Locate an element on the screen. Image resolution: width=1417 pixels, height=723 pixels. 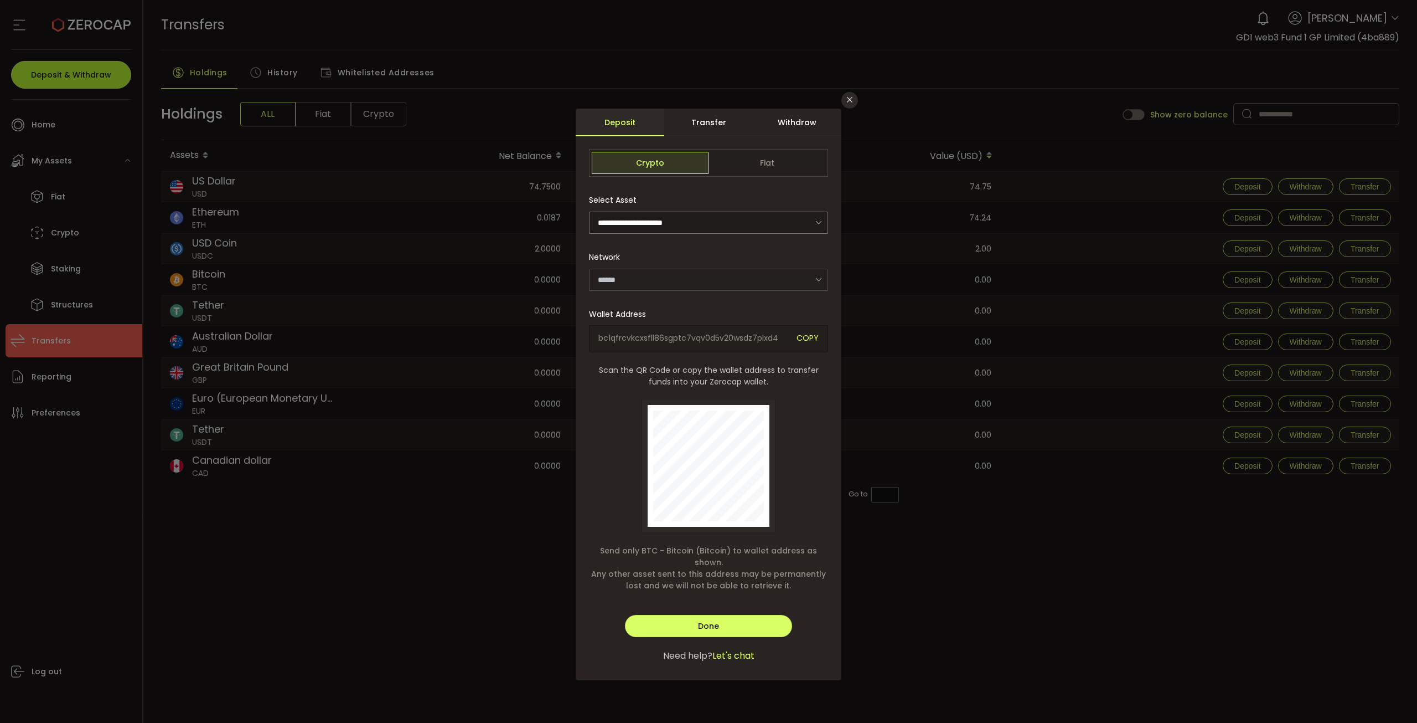
button: Done is located at coordinates (709, 626).